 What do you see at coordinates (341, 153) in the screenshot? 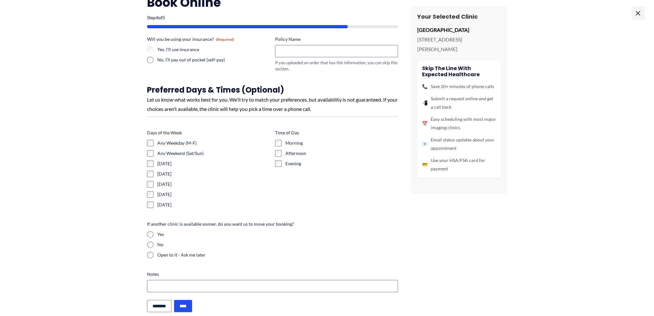
I see `label: Afternoon` at bounding box center [341, 153].